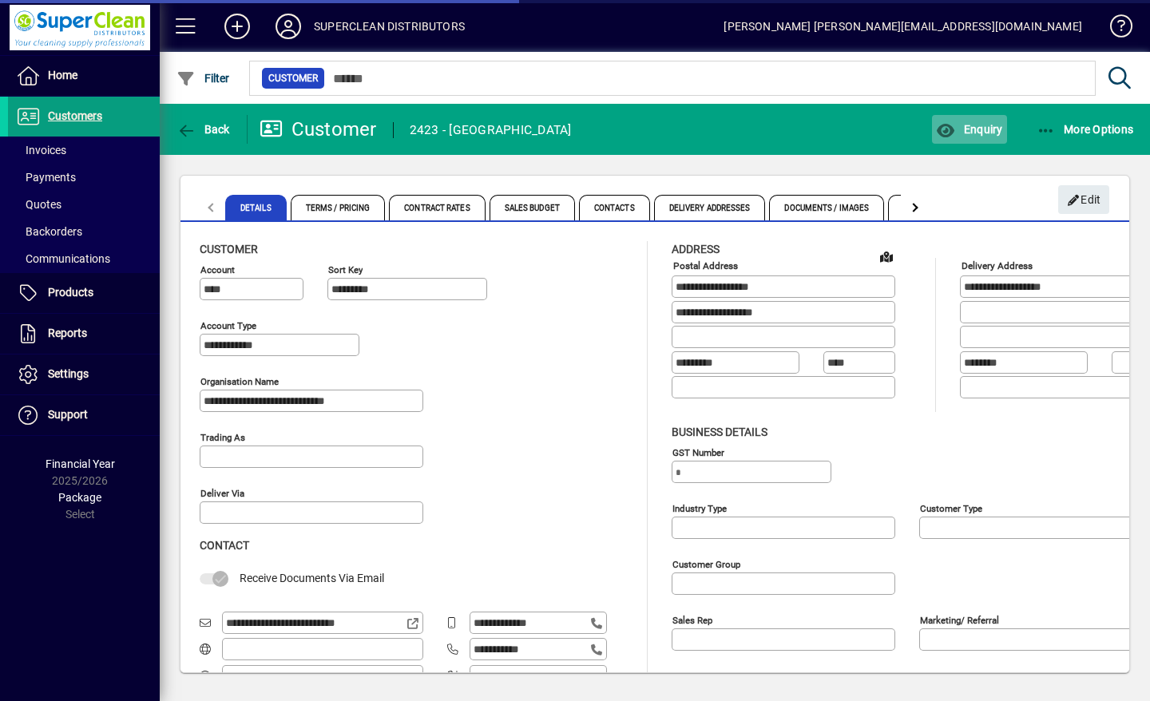  What do you see at coordinates (46, 177) in the screenshot?
I see `span: Payments` at bounding box center [46, 177].